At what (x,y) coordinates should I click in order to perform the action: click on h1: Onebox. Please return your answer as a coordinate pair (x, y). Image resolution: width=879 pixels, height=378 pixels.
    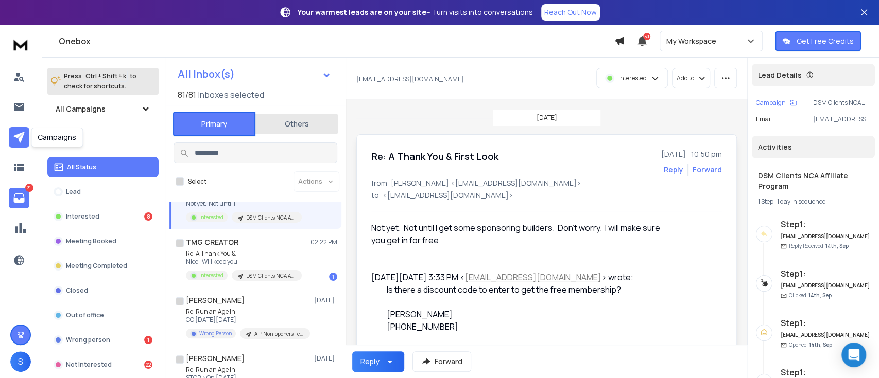
    Looking at the image, I should click on (336, 41).